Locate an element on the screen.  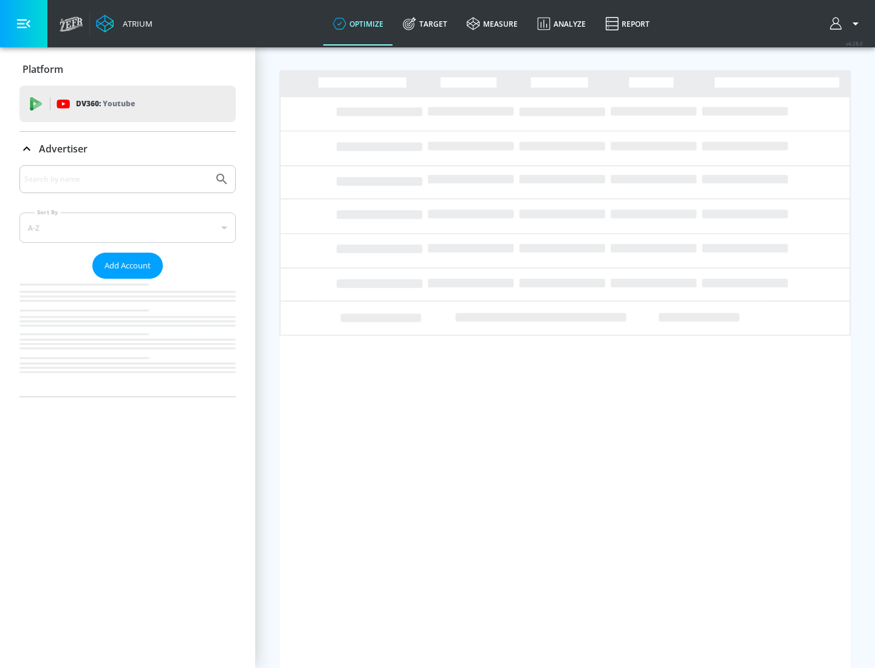
div: Atrium is located at coordinates (135, 24).